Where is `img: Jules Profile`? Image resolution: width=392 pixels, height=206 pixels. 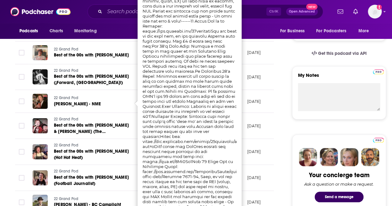 img: Jules Profile is located at coordinates (349, 157).